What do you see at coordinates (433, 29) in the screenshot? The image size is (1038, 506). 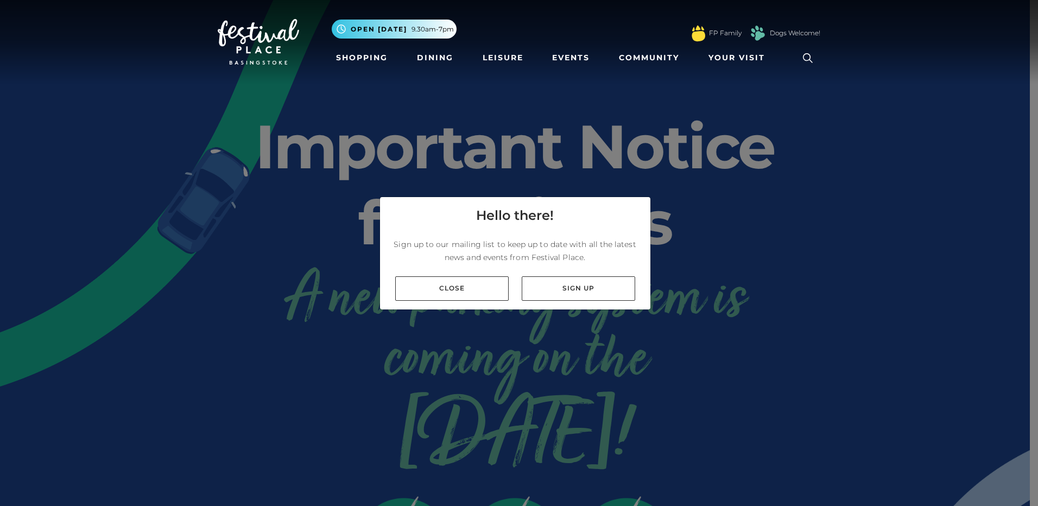 I see `span: 9.30am-7pm` at bounding box center [433, 29].